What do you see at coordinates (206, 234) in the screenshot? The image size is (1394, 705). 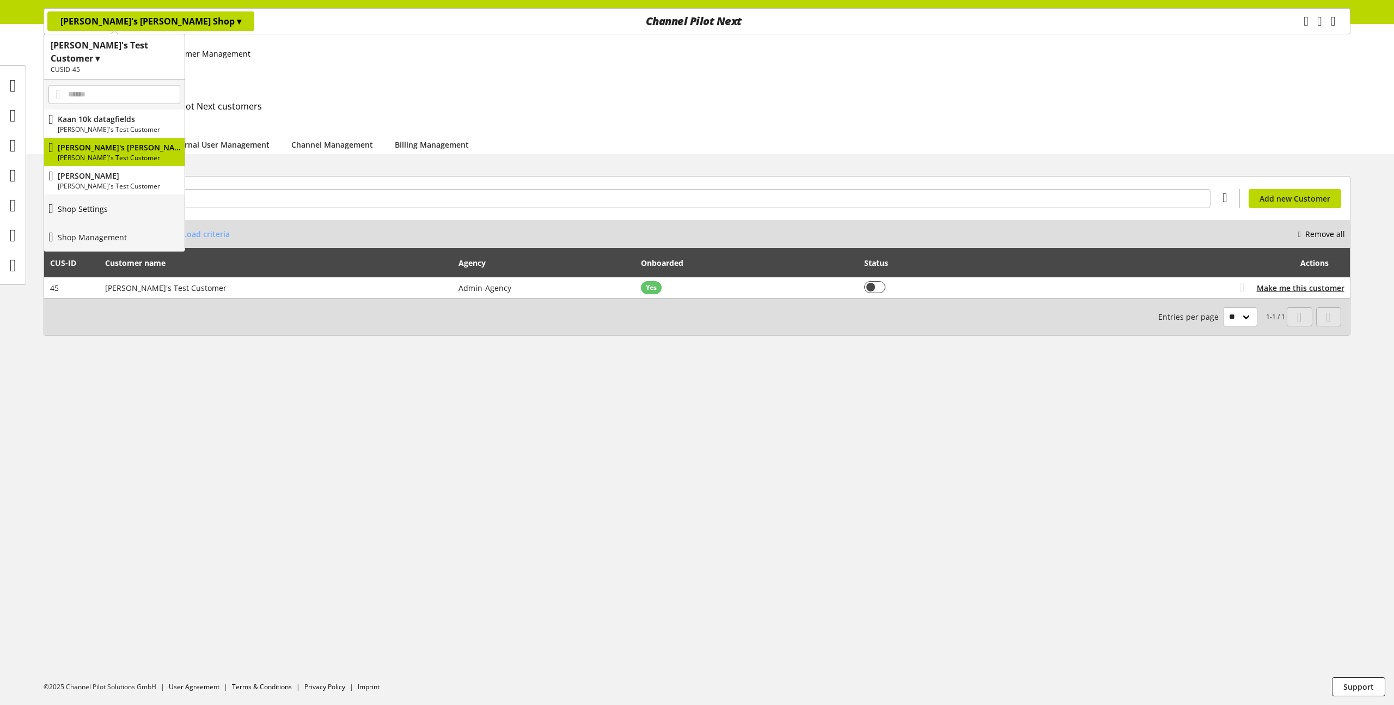 I see `span: Load criteria` at bounding box center [206, 234].